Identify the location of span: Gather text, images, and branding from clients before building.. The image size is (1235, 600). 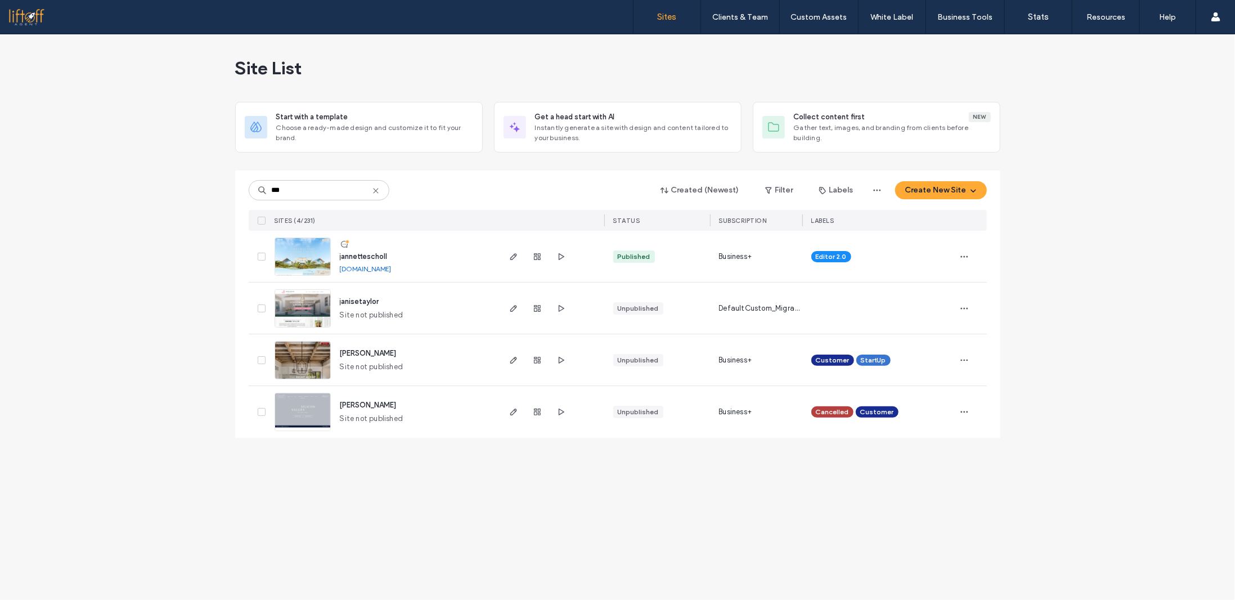
(892, 133).